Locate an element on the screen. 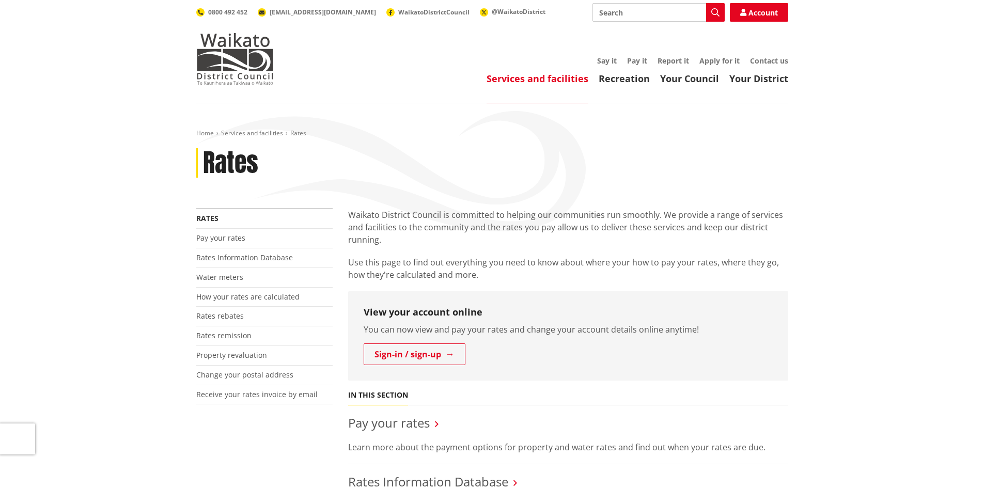 This screenshot has height=488, width=984. nav: breadcrumb is located at coordinates (492, 133).